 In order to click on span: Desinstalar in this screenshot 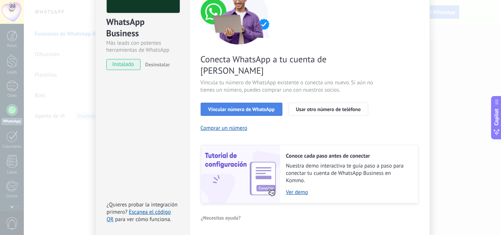, I will do `click(157, 65)`.